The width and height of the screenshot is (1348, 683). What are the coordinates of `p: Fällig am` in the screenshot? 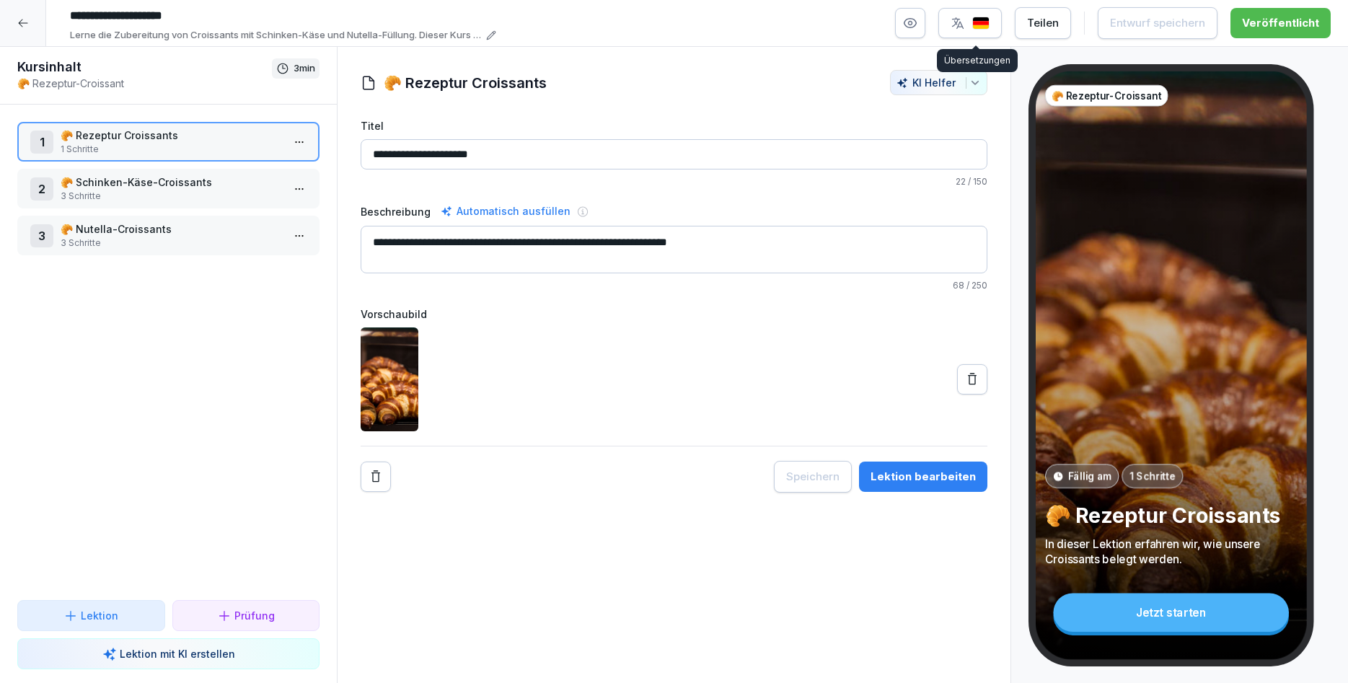 It's located at (1089, 476).